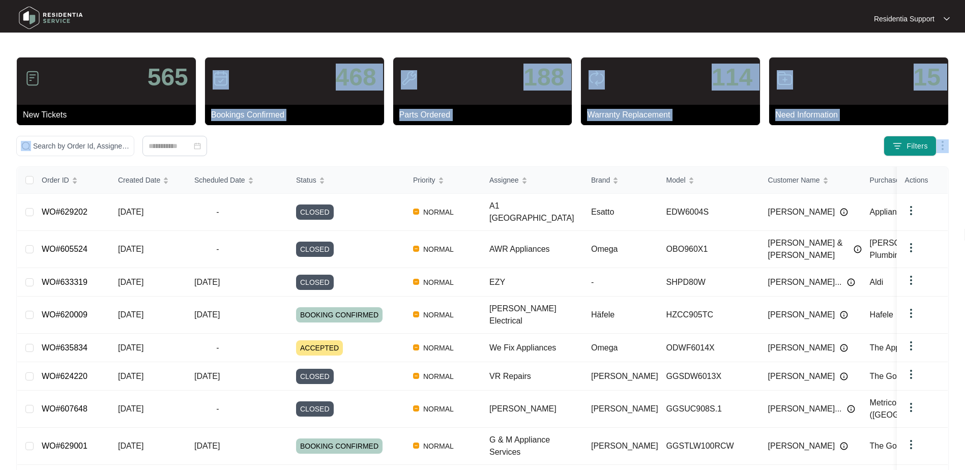 This screenshot has height=470, width=965. What do you see at coordinates (168, 77) in the screenshot?
I see `p: 565` at bounding box center [168, 77].